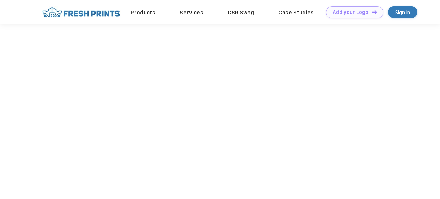 This screenshot has width=440, height=199. What do you see at coordinates (81, 12) in the screenshot?
I see `img: fo%20logo%202.webp` at bounding box center [81, 12].